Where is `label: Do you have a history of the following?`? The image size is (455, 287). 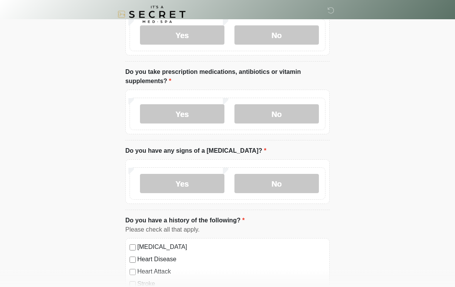
label: Do you have a history of the following? is located at coordinates (185, 221).